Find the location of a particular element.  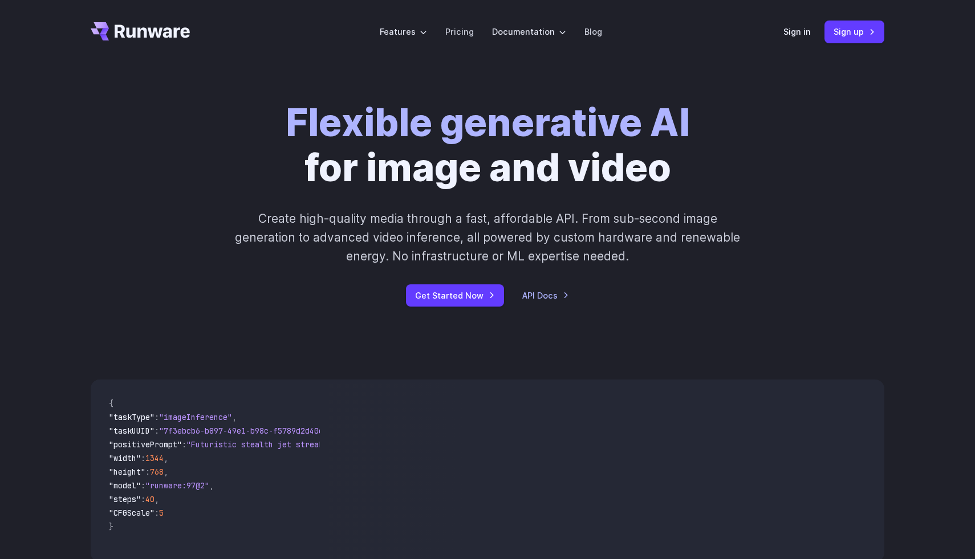

p: Create high-quality media through a fast, affordable API. From sub-second image generation to adv... is located at coordinates (487, 238).